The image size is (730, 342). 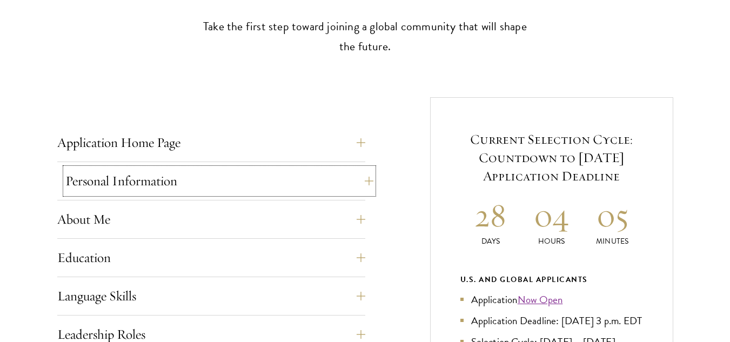 I want to click on button: Education, so click(x=211, y=258).